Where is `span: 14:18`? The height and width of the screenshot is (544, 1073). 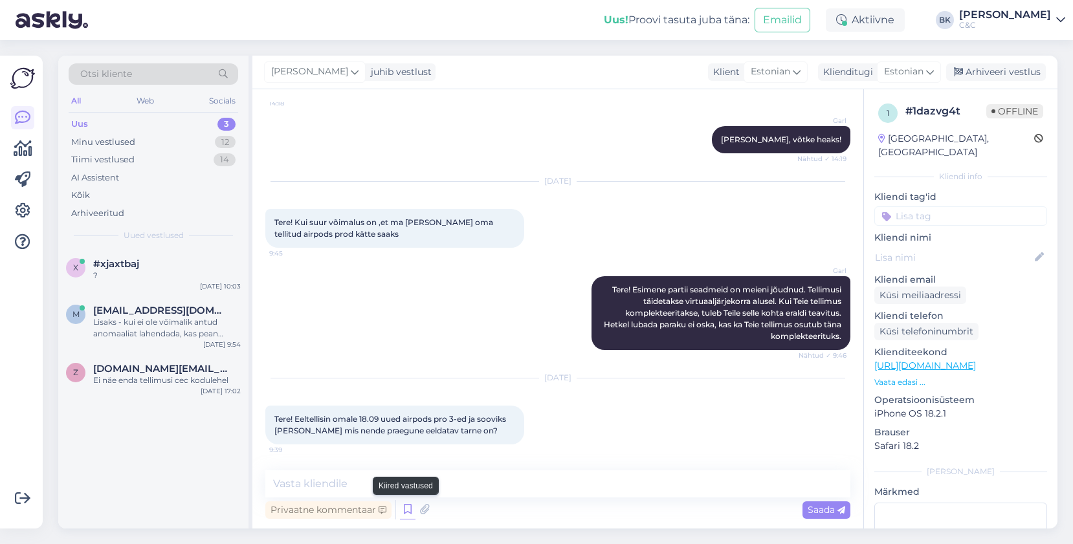
span: 14:18 is located at coordinates (293, 103).